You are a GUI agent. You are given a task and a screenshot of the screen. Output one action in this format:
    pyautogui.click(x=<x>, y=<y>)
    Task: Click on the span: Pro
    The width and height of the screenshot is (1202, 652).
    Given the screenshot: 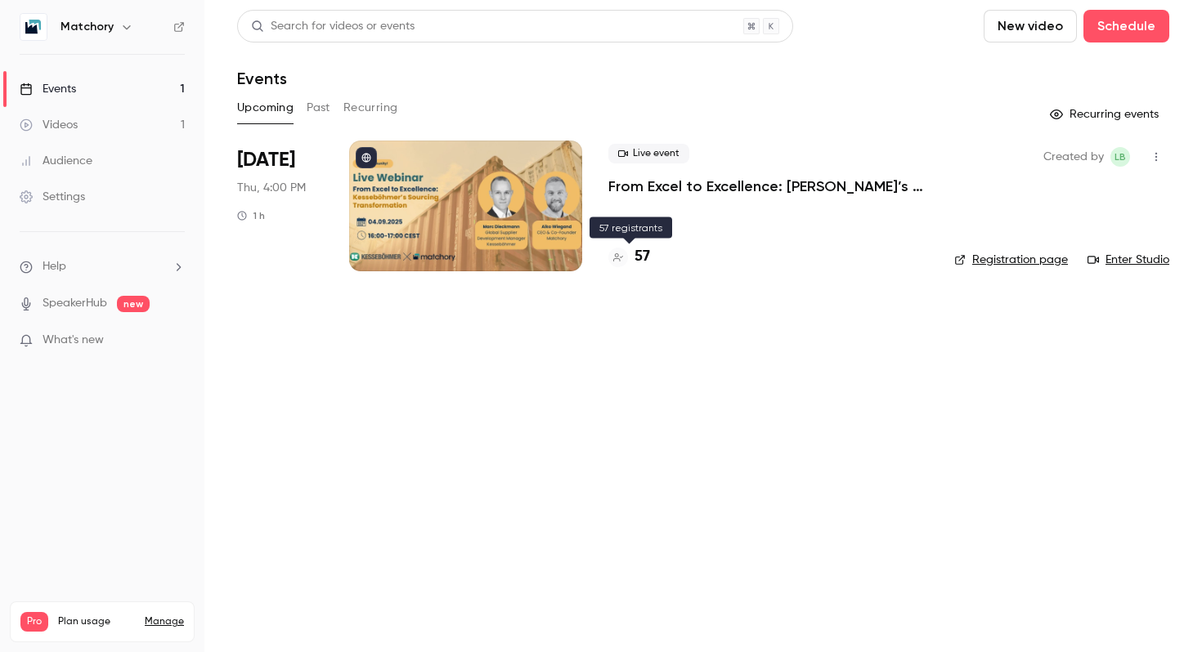 What is the action you would take?
    pyautogui.click(x=34, y=622)
    